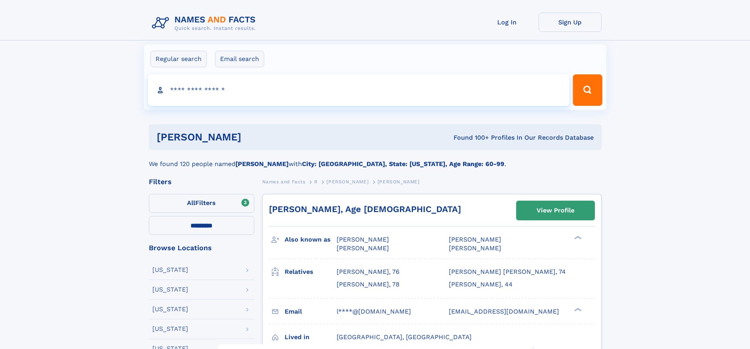 Image resolution: width=750 pixels, height=349 pixels. Describe the element at coordinates (206, 23) in the screenshot. I see `img: Logo Names and Facts` at that location.